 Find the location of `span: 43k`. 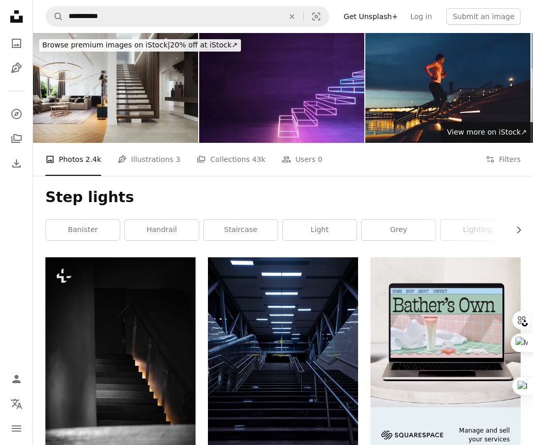

span: 43k is located at coordinates (258, 159).